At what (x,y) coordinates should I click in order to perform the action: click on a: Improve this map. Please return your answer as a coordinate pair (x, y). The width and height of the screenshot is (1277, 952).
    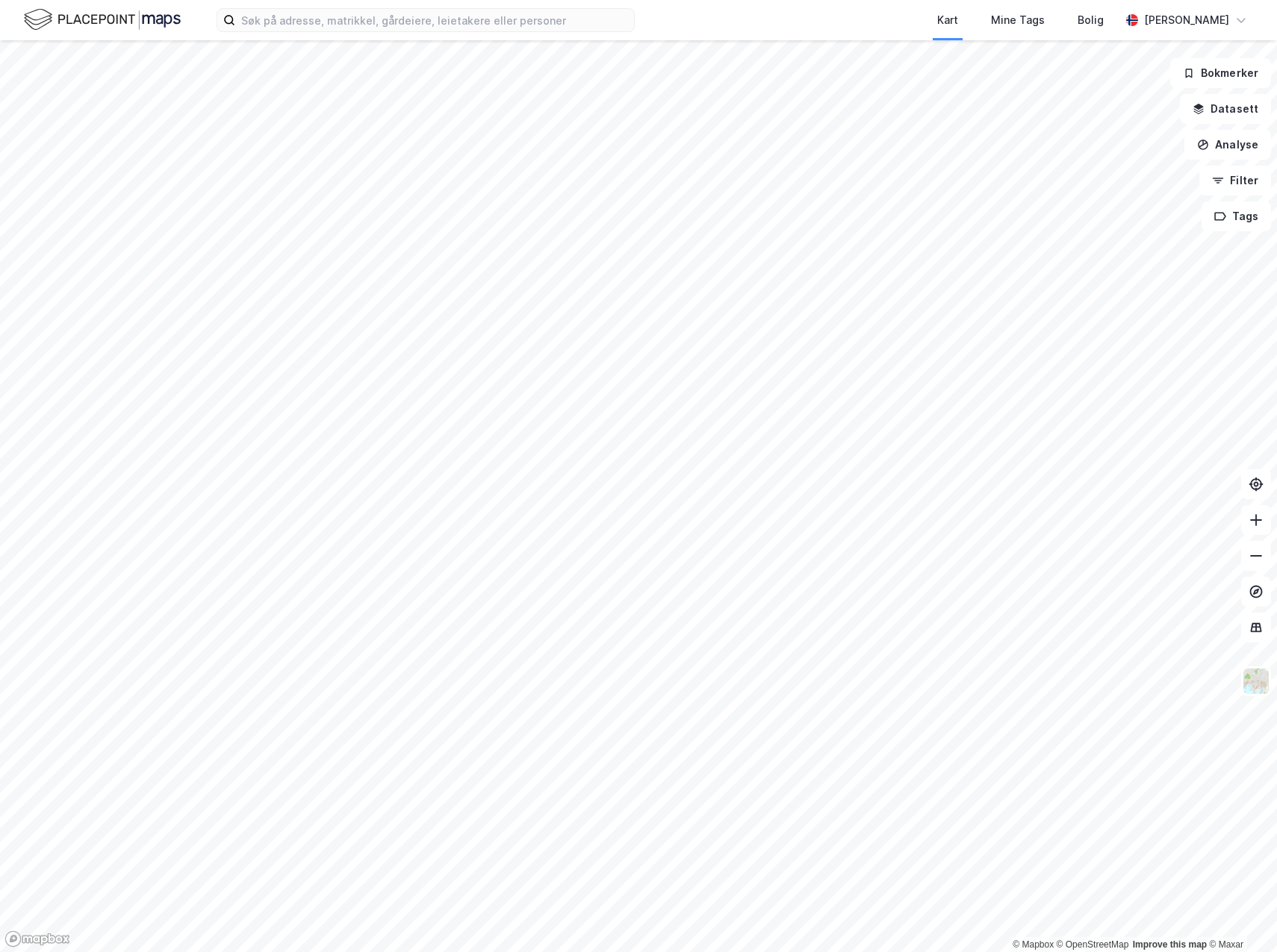
    Looking at the image, I should click on (1169, 945).